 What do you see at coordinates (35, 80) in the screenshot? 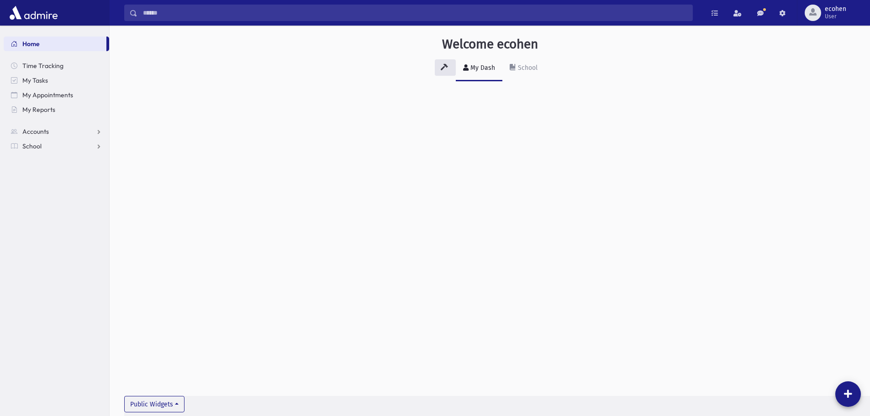
I see `span: My Tasks` at bounding box center [35, 80].